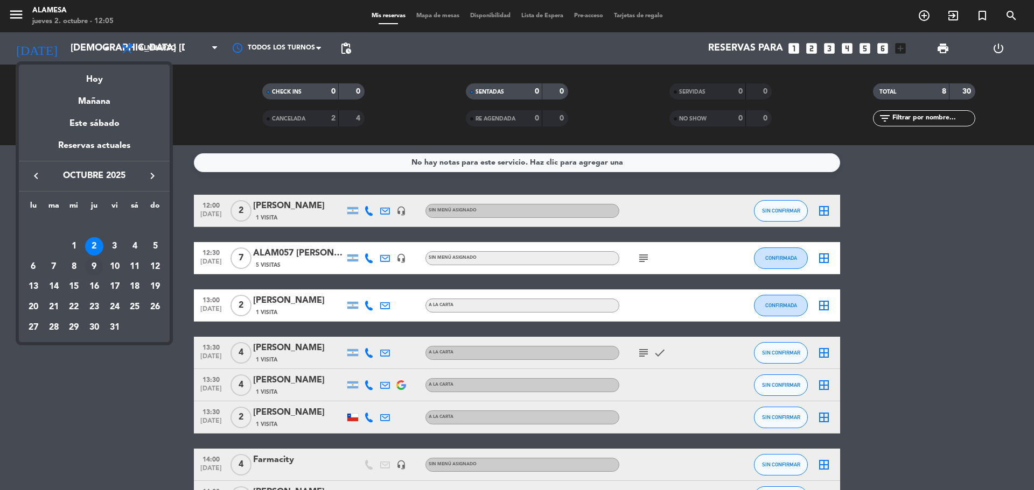 Image resolution: width=1034 pixels, height=490 pixels. What do you see at coordinates (94, 97) in the screenshot?
I see `div: Mañana` at bounding box center [94, 97].